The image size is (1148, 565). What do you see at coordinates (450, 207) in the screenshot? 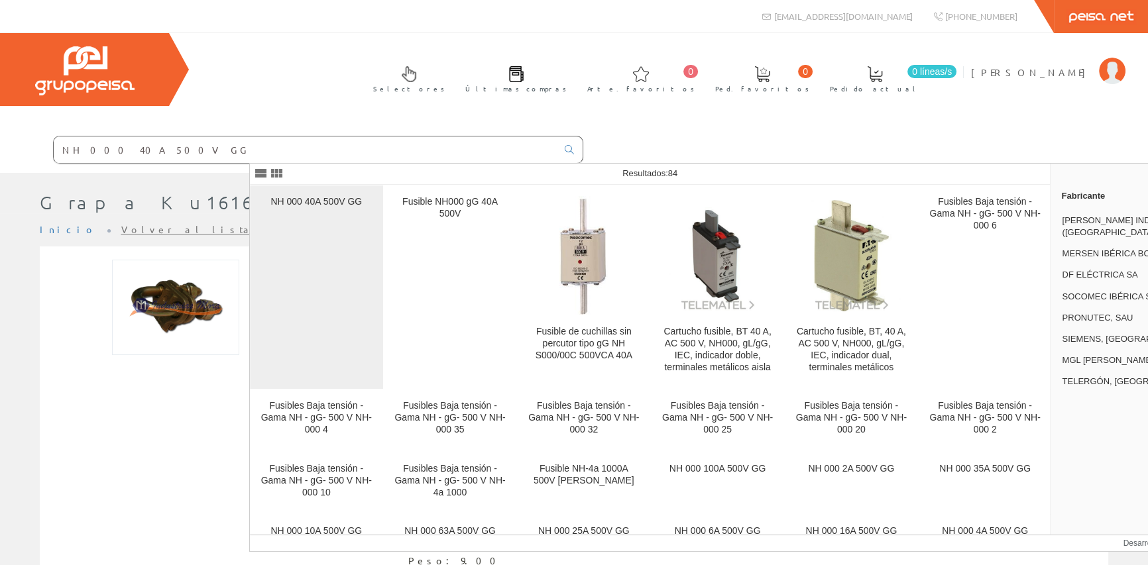
I see `font: Fusible NH000 gG 40A 500V` at bounding box center [450, 207].